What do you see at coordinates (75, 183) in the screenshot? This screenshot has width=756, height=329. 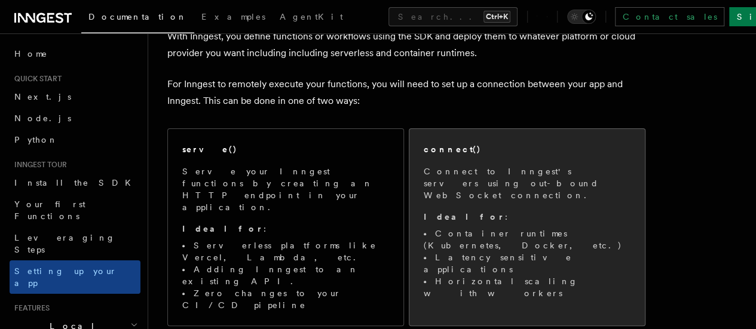 I see `a: Install the SDK` at bounding box center [75, 183].